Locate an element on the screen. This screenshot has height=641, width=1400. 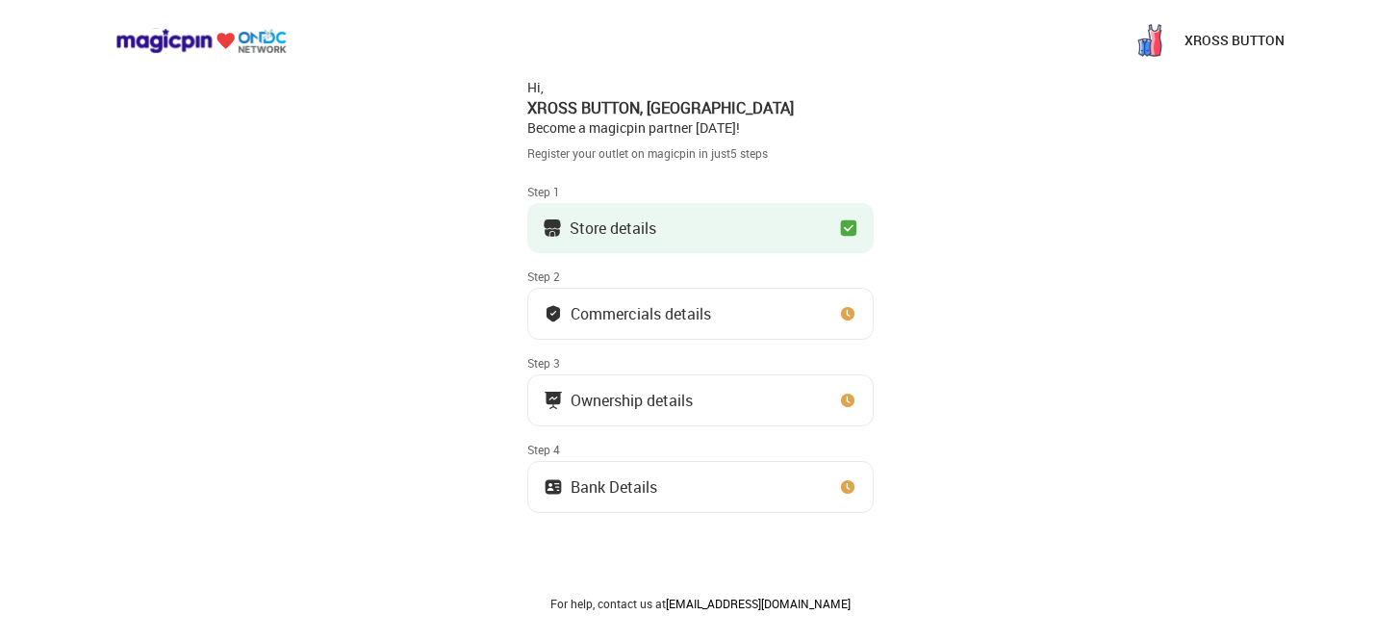
div: Step 1 is located at coordinates (700, 191).